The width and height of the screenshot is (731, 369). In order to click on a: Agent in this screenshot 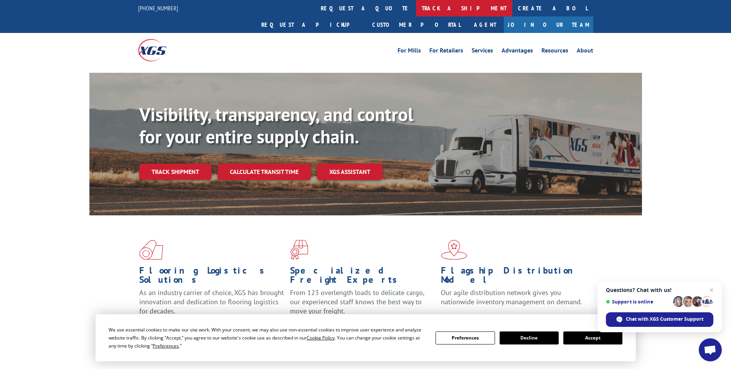, I will do `click(485, 25)`.